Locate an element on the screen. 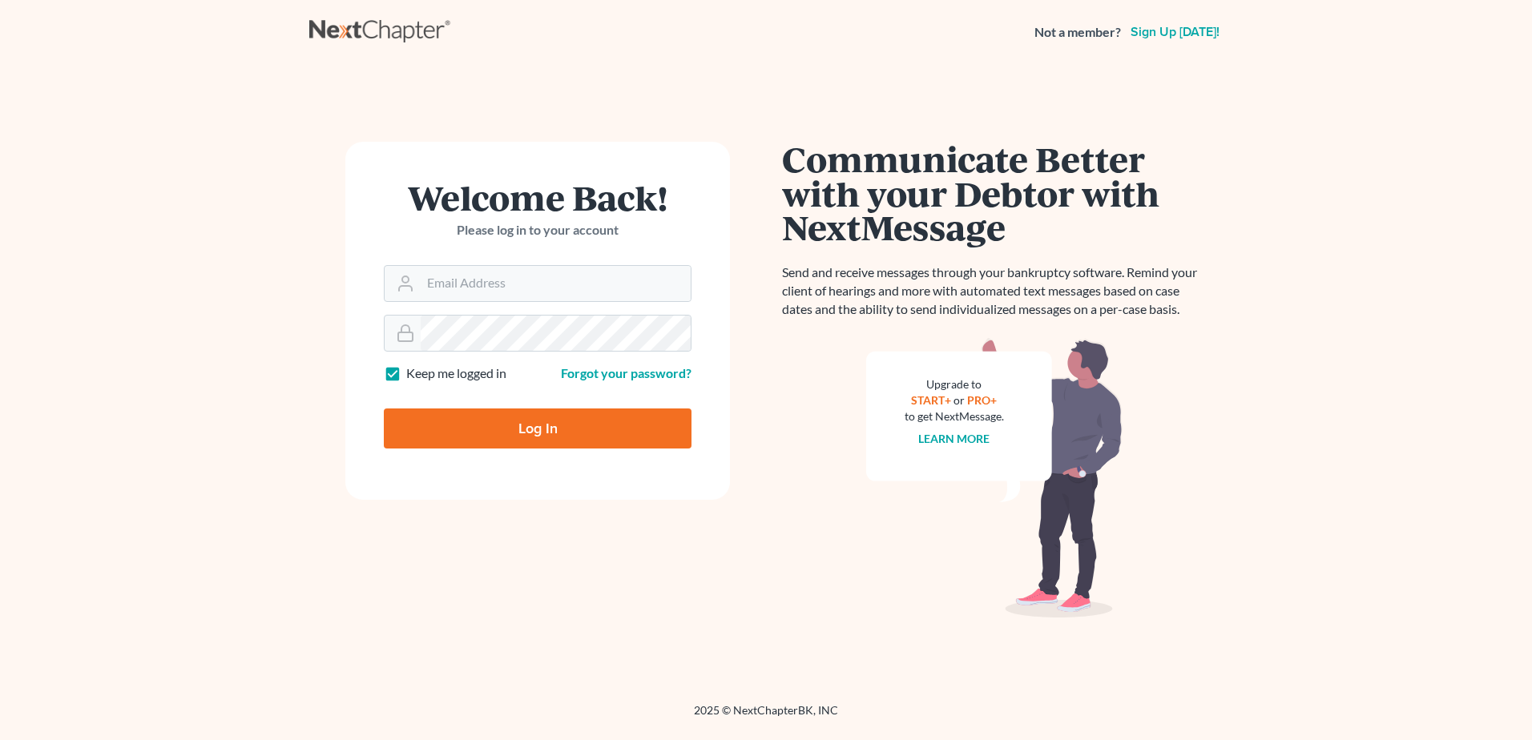  strong: Not a member? is located at coordinates (1078, 32).